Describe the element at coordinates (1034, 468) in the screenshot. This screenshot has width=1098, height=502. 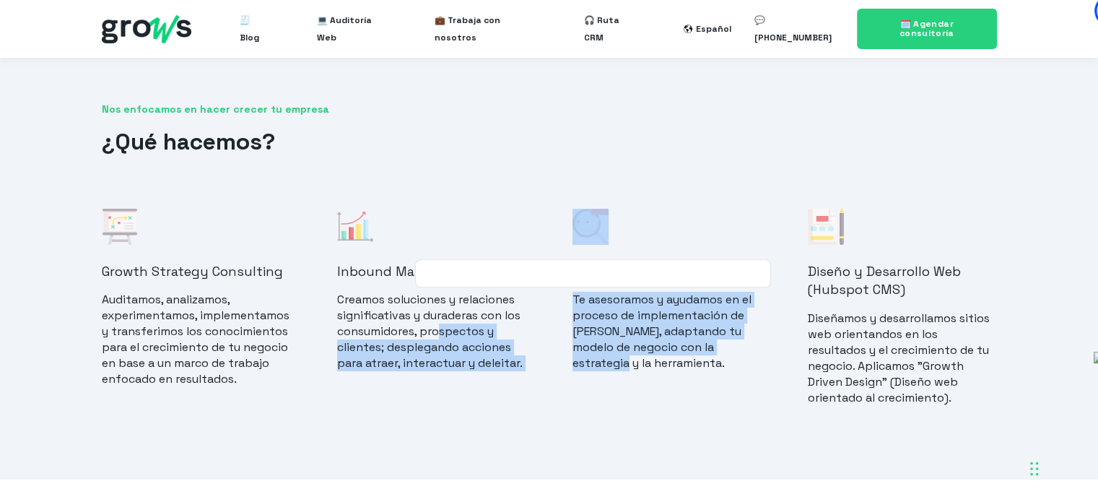
I see `div: Arrastrar` at that location.